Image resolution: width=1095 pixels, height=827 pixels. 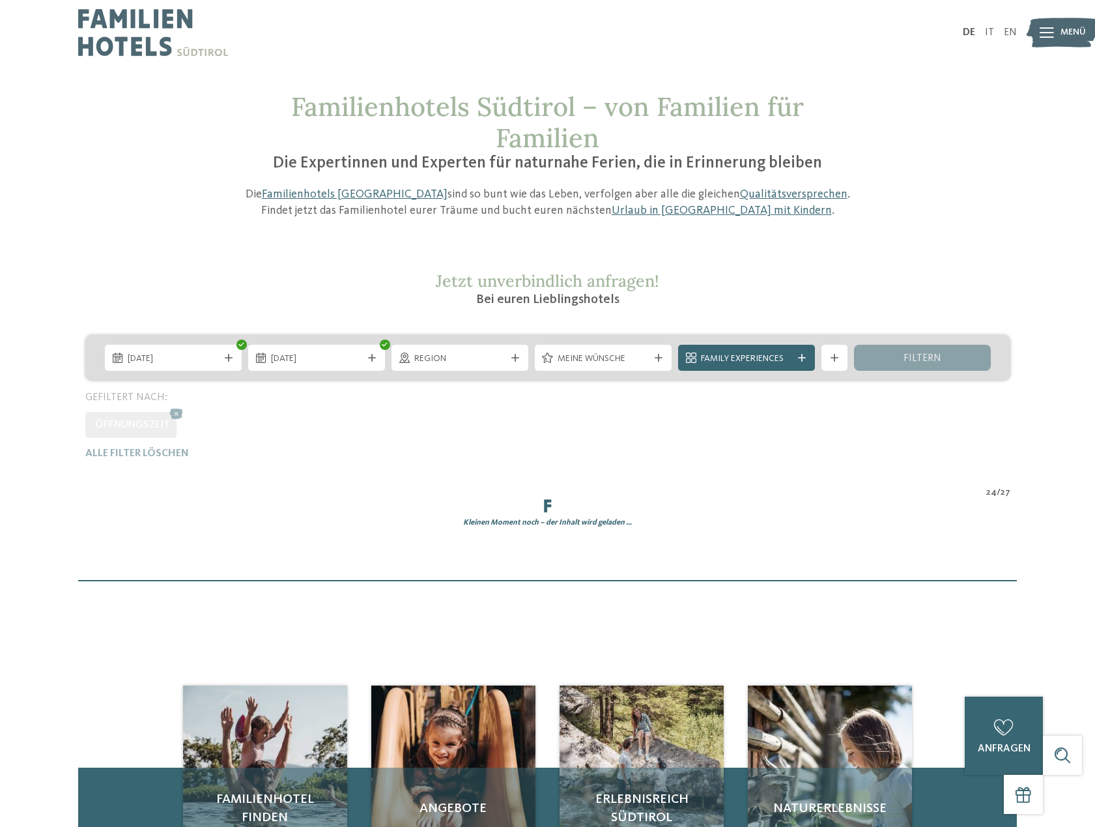 I want to click on a: anfragen, so click(x=1004, y=735).